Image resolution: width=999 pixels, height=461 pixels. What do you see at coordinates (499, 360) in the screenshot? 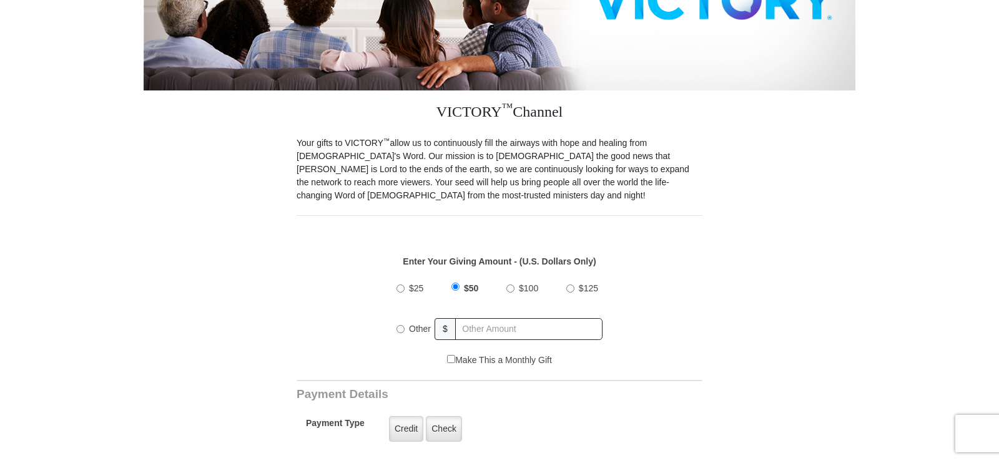
I see `label: Make This a Monthly Gift` at bounding box center [499, 360].